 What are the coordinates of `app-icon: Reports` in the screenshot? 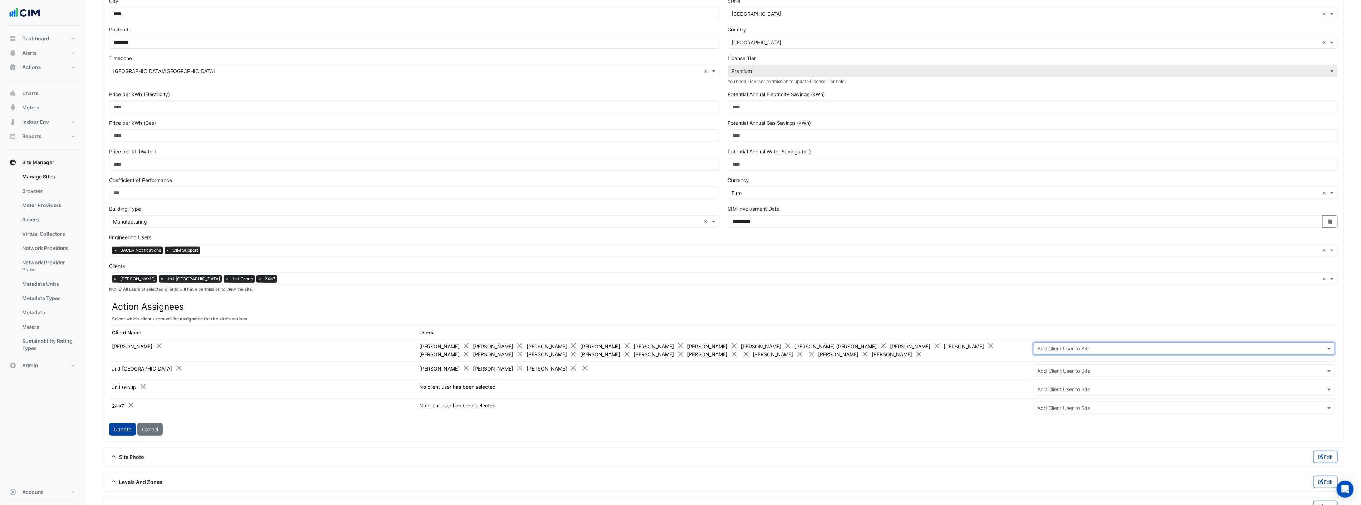 It's located at (13, 136).